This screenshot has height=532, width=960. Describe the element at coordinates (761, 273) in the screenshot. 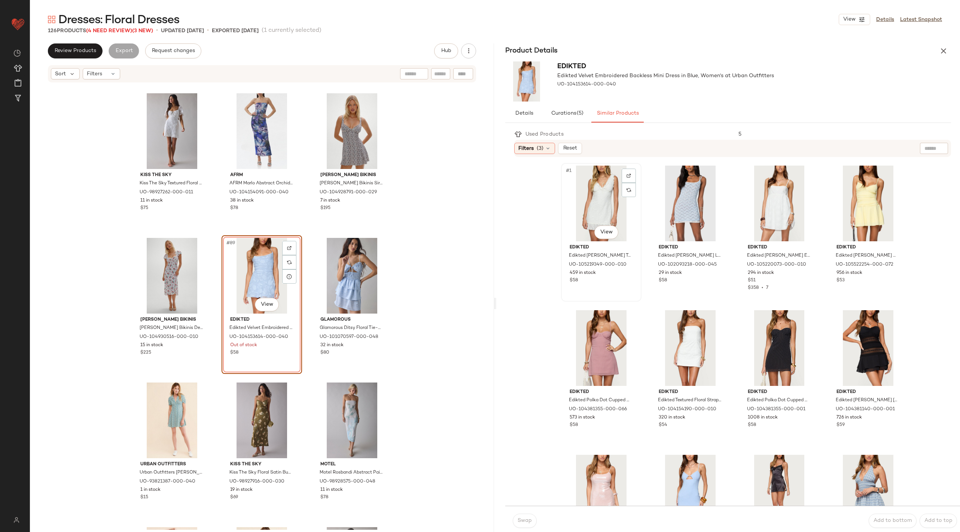

I see `span: 294 in stock` at that location.